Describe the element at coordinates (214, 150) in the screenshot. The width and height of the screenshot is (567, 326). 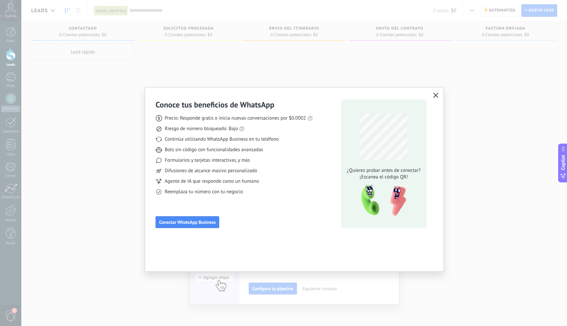
I see `span: Bots sin código con funcionalidades avanzadas` at that location.